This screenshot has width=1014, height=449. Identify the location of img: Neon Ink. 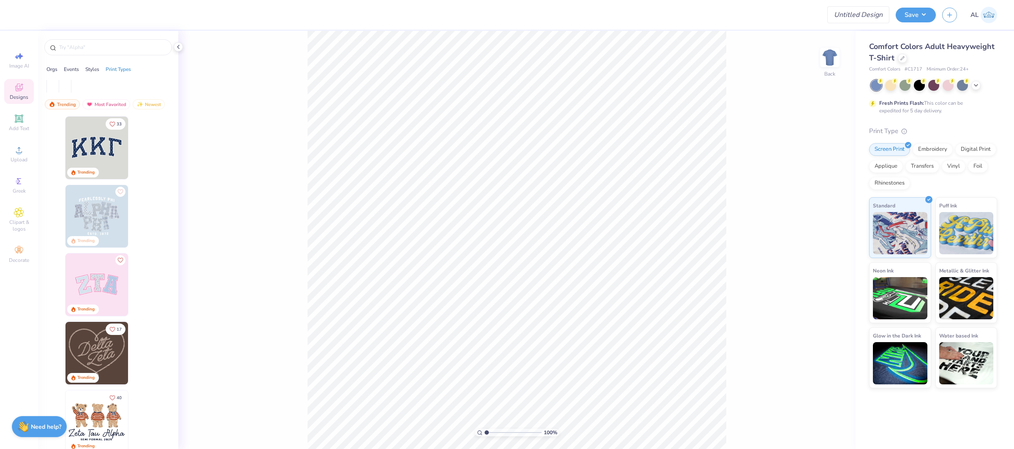
(900, 298).